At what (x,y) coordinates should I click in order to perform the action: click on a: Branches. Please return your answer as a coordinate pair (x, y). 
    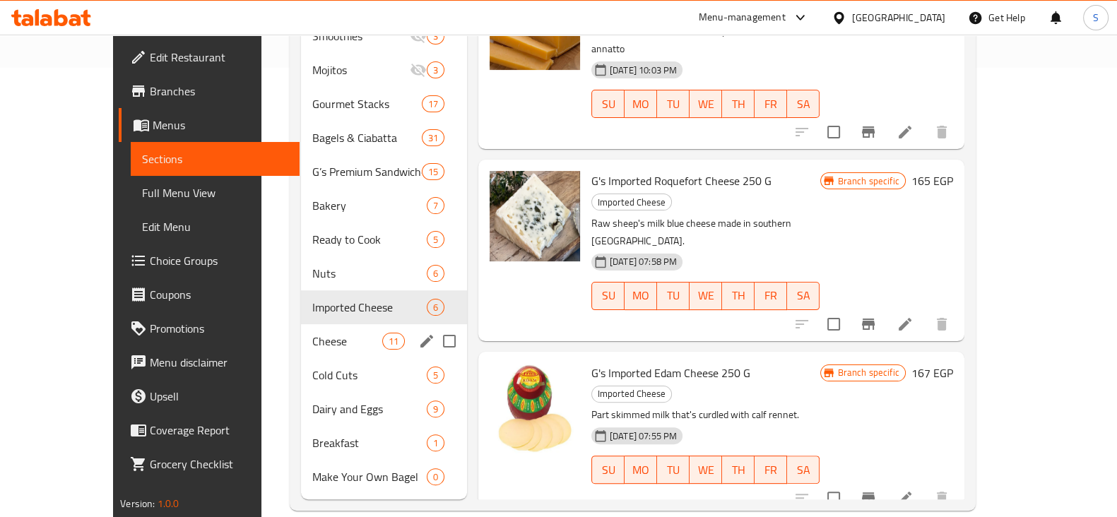
    Looking at the image, I should click on (209, 91).